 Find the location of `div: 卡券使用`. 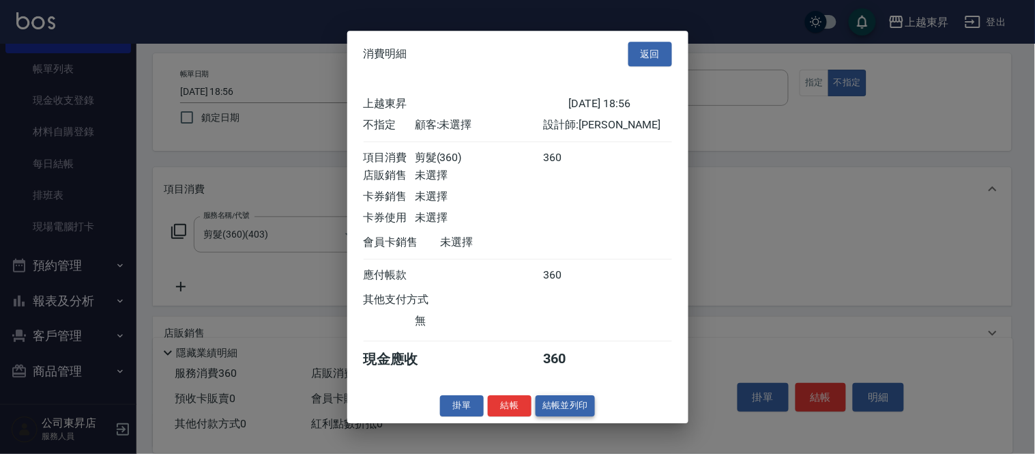

div: 卡券使用 is located at coordinates (389, 218).